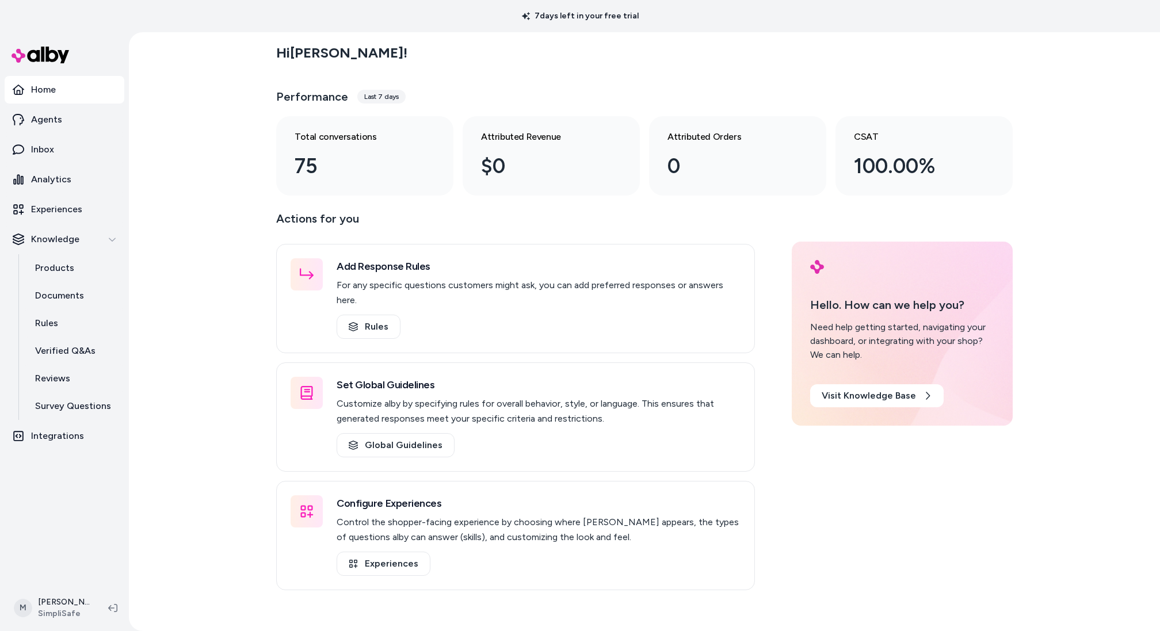 The height and width of the screenshot is (631, 1160). What do you see at coordinates (738, 156) in the screenshot?
I see `a: Attributed Orders 0` at bounding box center [738, 156].